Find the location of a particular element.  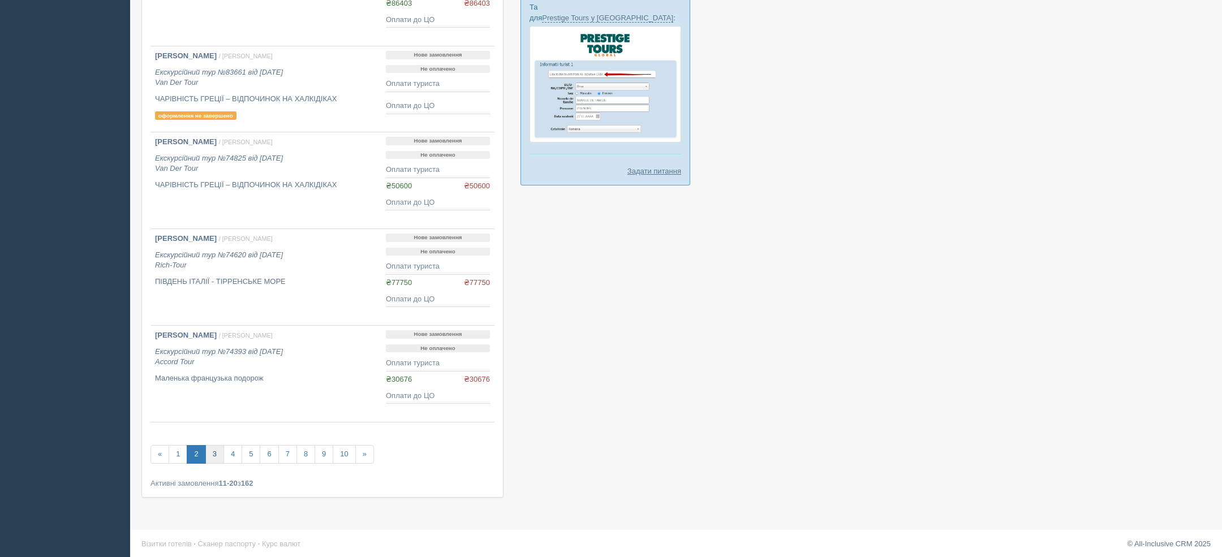

a: Задати питання is located at coordinates (654, 171).